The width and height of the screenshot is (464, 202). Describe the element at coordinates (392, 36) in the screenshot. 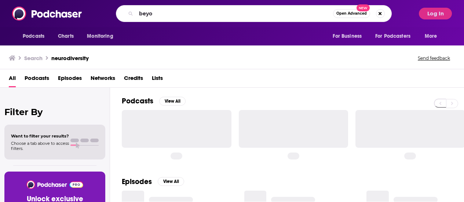

I see `span: For Podcasters` at that location.